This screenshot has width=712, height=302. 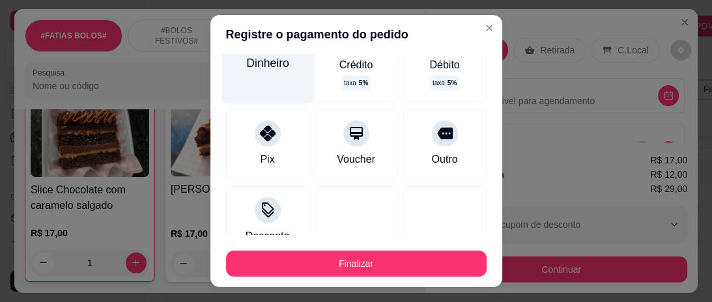 I want to click on div: Pix, so click(x=267, y=160).